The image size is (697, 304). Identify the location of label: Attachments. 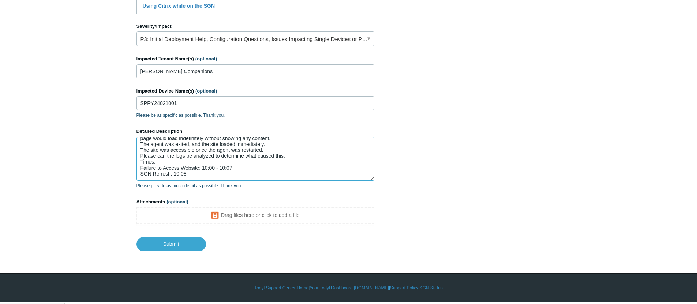
(255, 202).